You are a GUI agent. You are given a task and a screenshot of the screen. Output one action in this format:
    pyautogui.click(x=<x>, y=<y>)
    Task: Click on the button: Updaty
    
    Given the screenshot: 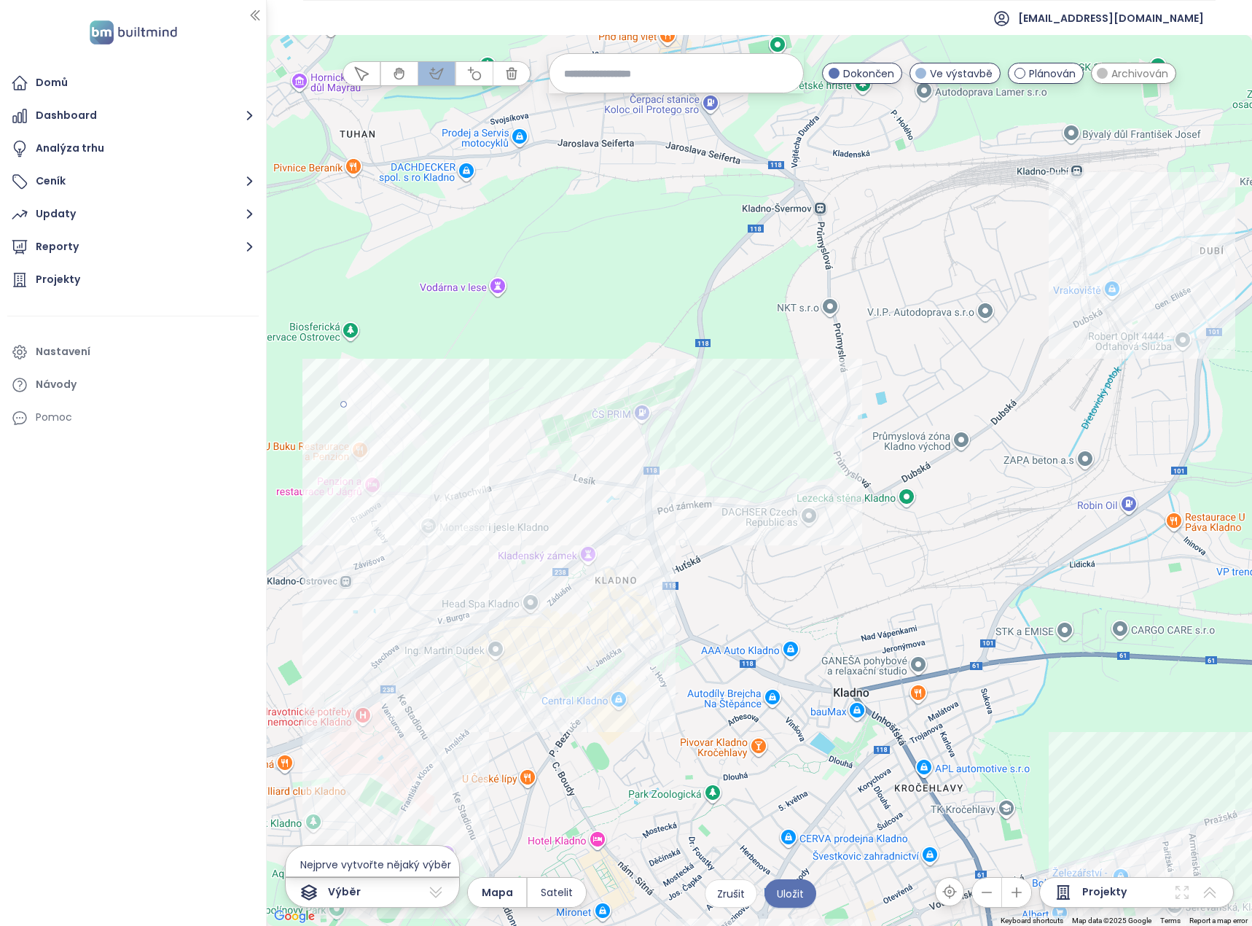 What is the action you would take?
    pyautogui.click(x=133, y=214)
    